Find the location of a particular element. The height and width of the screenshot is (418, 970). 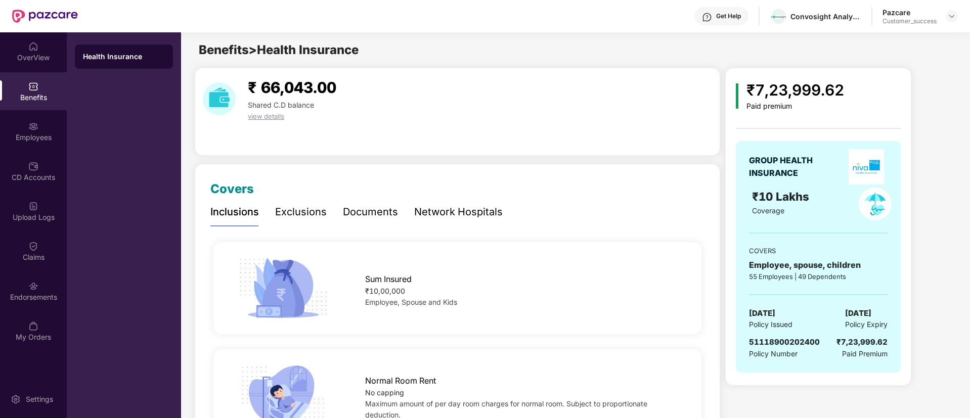

img: policyIcon is located at coordinates (875, 204).